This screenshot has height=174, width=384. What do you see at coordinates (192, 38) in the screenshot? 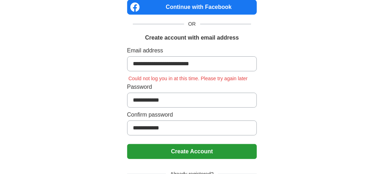
I see `h1: Create account with email address` at bounding box center [192, 38].